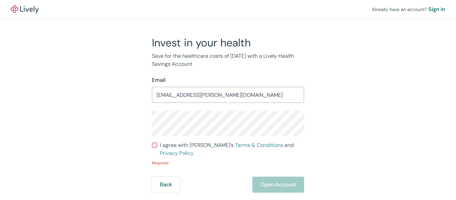 This screenshot has width=456, height=200. What do you see at coordinates (25, 9) in the screenshot?
I see `a: LivelyLively` at bounding box center [25, 9].